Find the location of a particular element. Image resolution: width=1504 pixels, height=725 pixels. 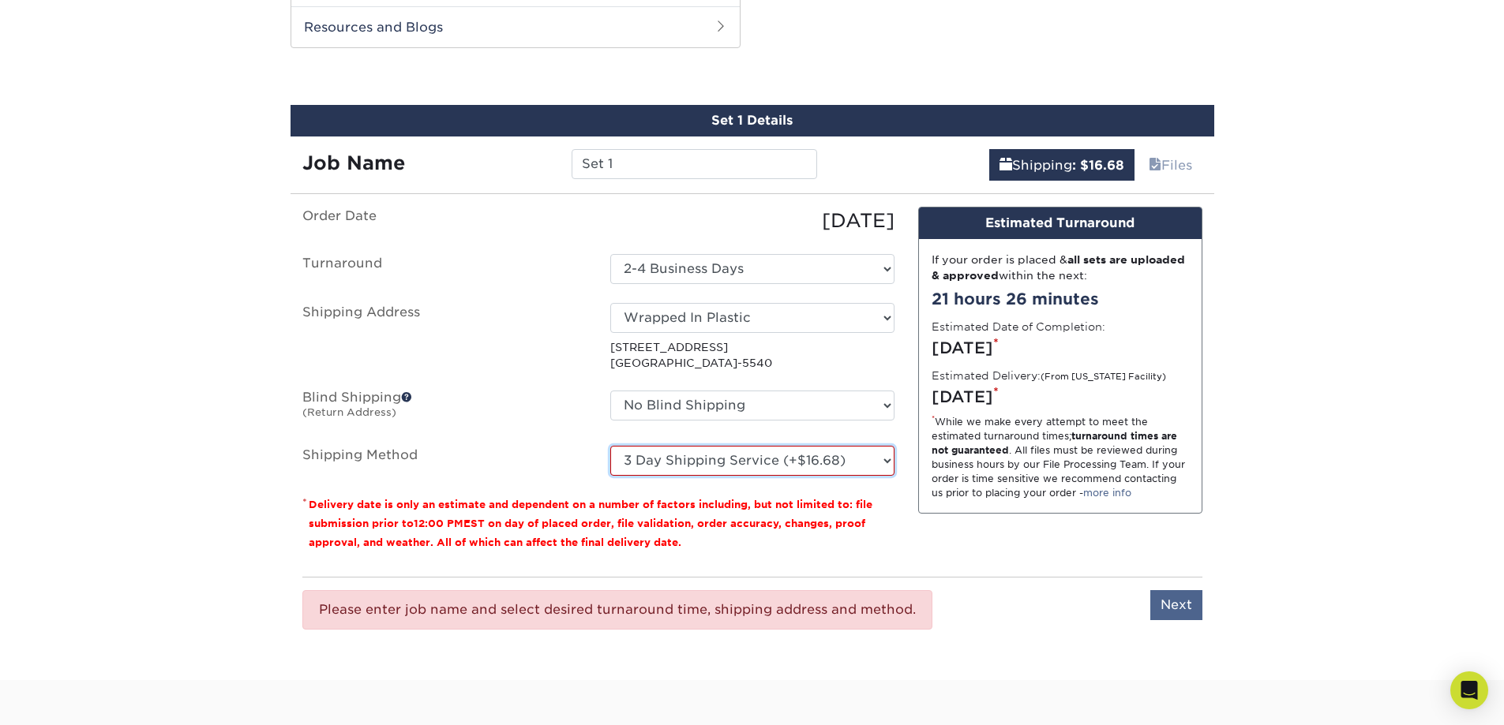

label: Estimated Date of Completion: is located at coordinates (1018, 327).